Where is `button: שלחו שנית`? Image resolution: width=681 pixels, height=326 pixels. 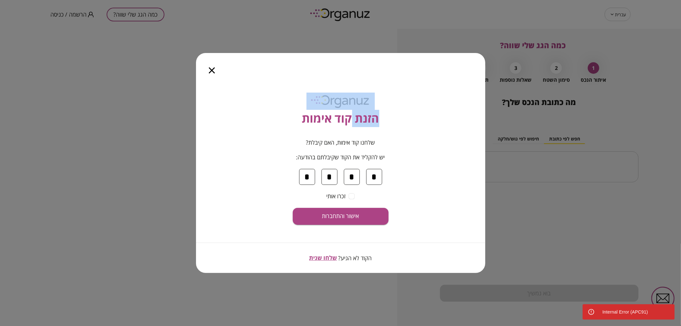
button: שלחו שנית is located at coordinates (323, 258).